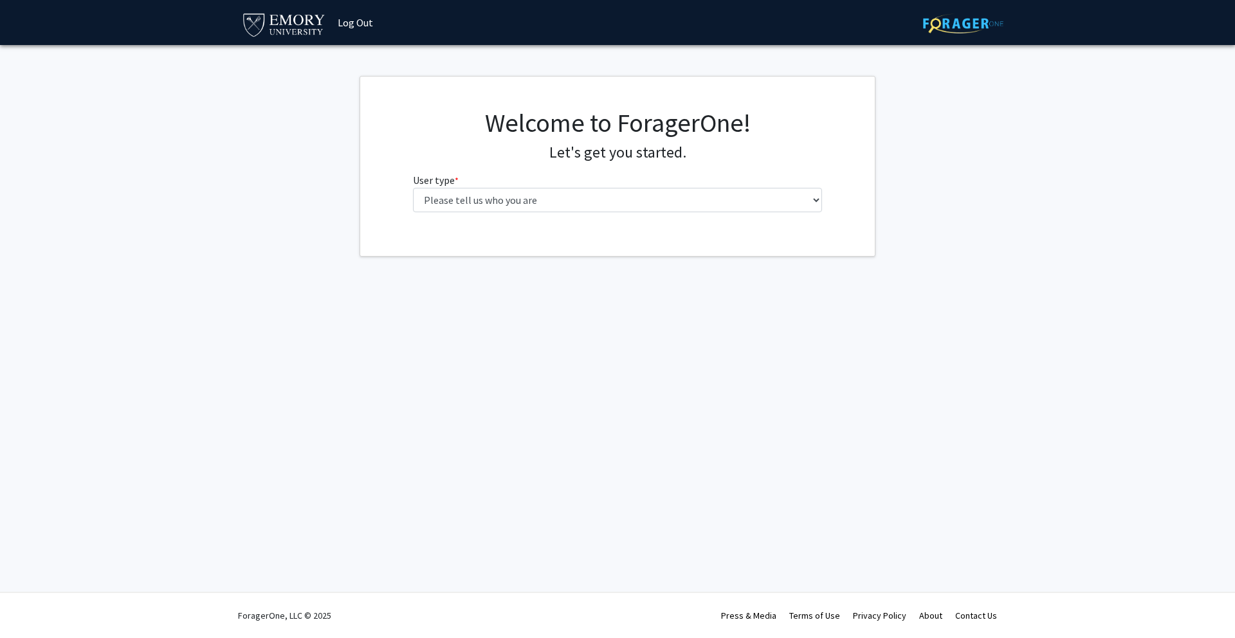 Image resolution: width=1235 pixels, height=638 pixels. I want to click on div: ForagerOne, LLC © 2025, so click(284, 616).